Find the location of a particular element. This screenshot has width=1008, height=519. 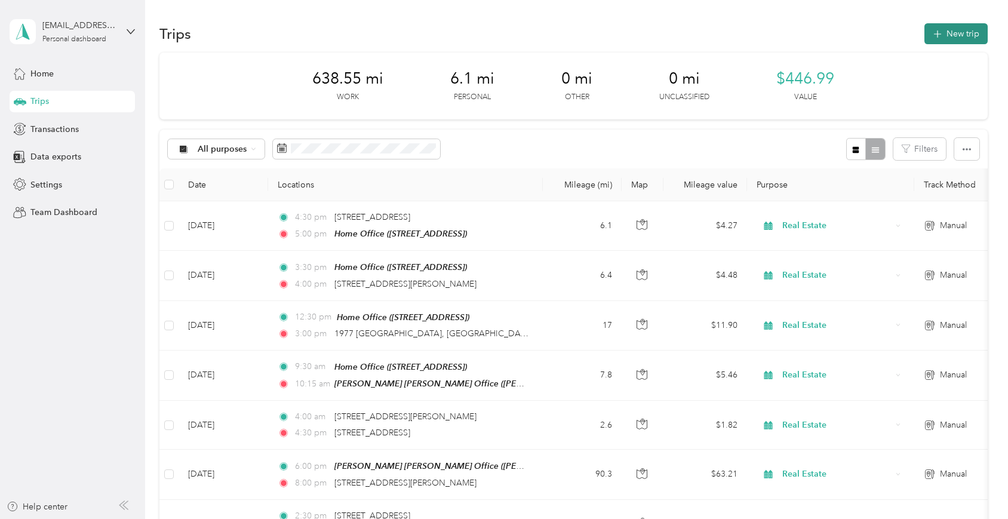

span: 10:15 am is located at coordinates (312, 384).